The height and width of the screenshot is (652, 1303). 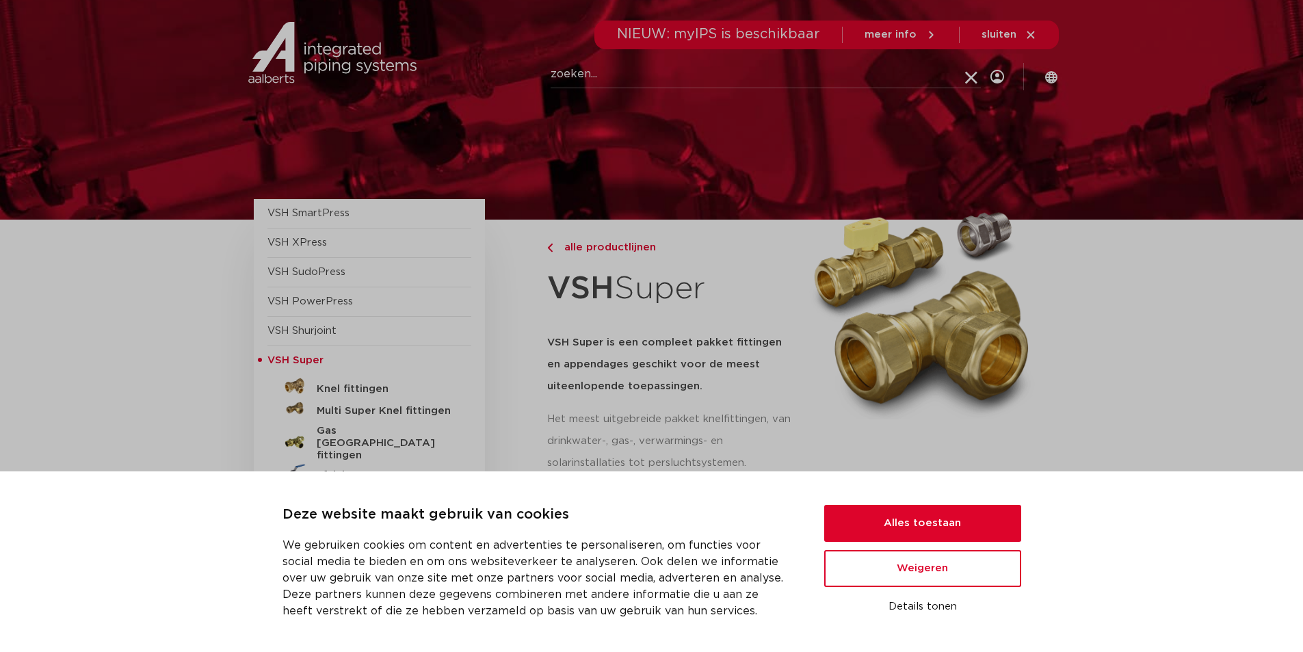 What do you see at coordinates (307, 272) in the screenshot?
I see `span: VSH SudoPress` at bounding box center [307, 272].